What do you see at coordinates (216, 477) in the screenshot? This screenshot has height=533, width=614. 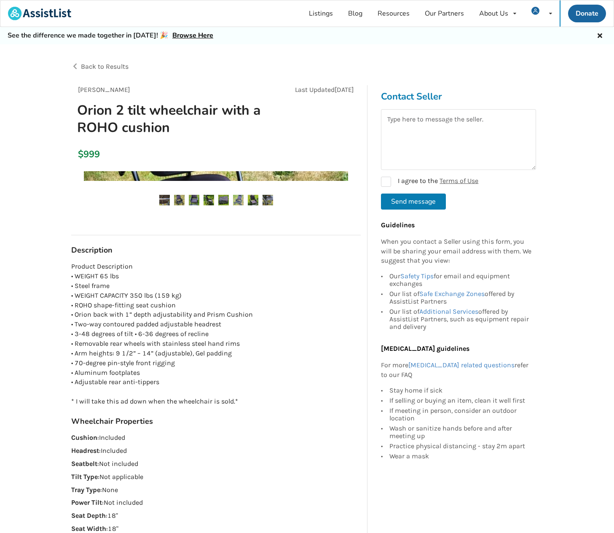 I see `p: : Not applicable` at bounding box center [216, 477].